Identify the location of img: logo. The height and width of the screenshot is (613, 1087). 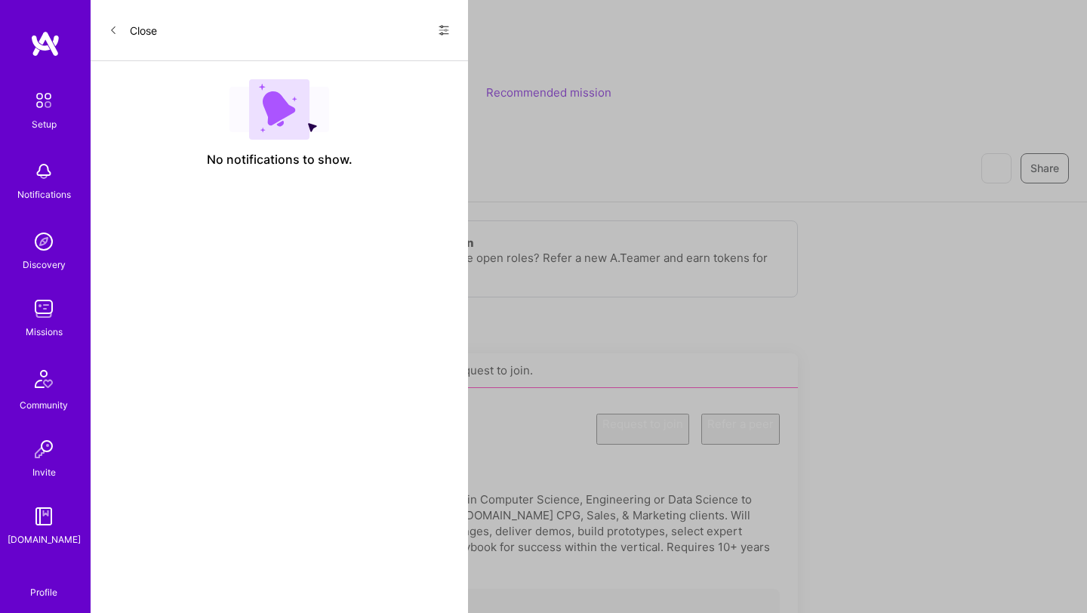
(45, 44).